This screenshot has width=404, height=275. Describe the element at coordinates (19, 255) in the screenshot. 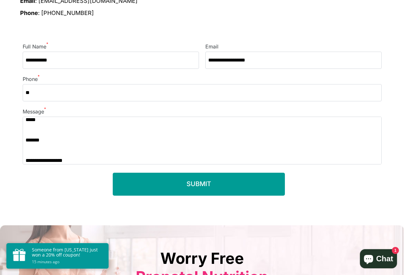

I see `img: gift.png` at that location.